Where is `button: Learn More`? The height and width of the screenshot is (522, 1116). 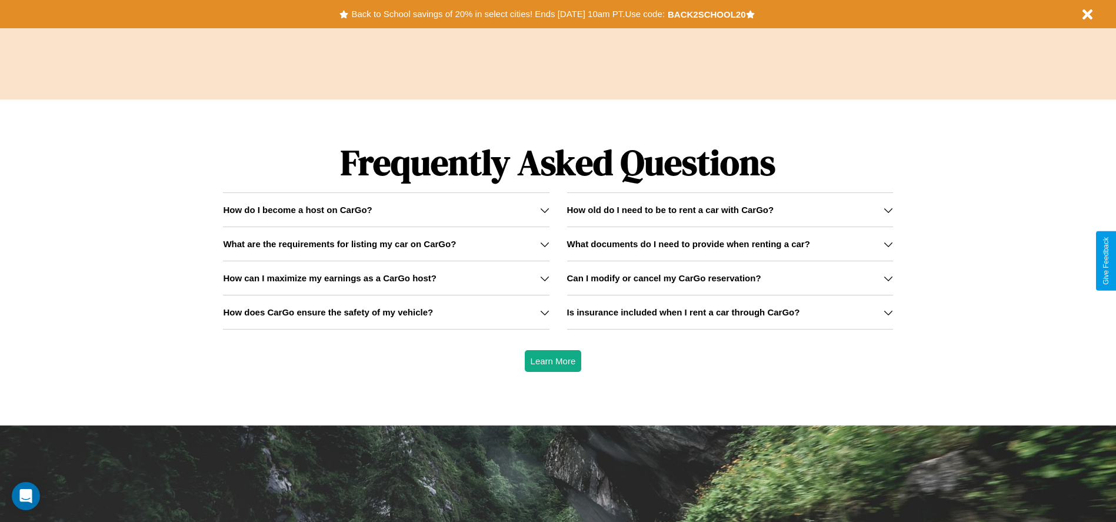 button: Learn More is located at coordinates (553, 361).